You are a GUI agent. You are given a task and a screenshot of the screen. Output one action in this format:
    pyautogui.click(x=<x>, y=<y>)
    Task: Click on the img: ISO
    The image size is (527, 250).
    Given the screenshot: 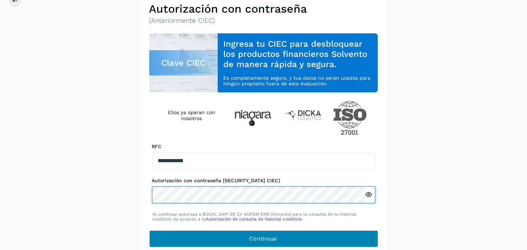 What is the action you would take?
    pyautogui.click(x=350, y=118)
    